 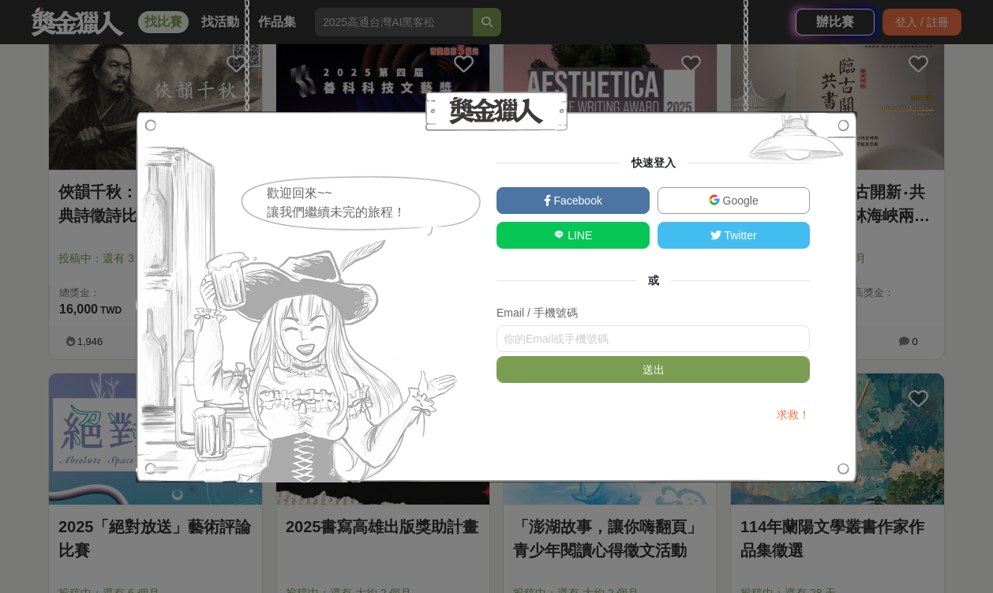 What do you see at coordinates (653, 280) in the screenshot?
I see `span: 或` at bounding box center [653, 280].